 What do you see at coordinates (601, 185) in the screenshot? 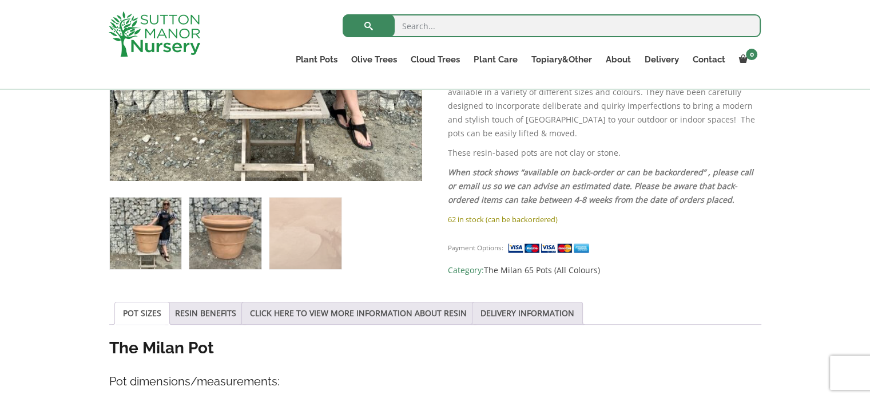
I see `em: When stock shows “available on back-order or can be backordered” , please call or email us so we ...` at bounding box center [601, 185].